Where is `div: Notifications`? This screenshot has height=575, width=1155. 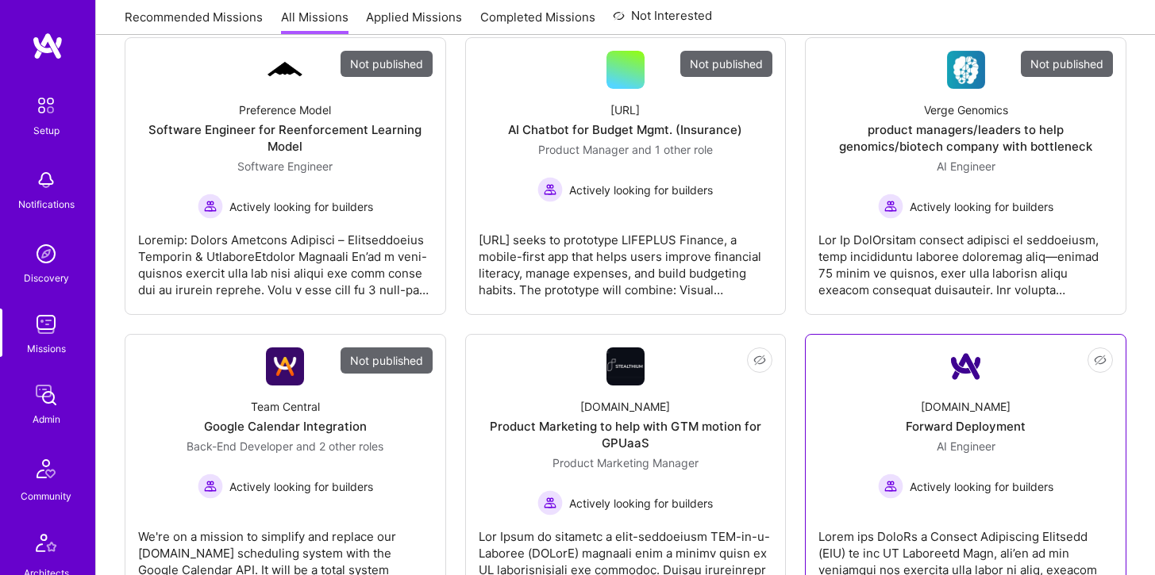
div: Notifications is located at coordinates (46, 204).